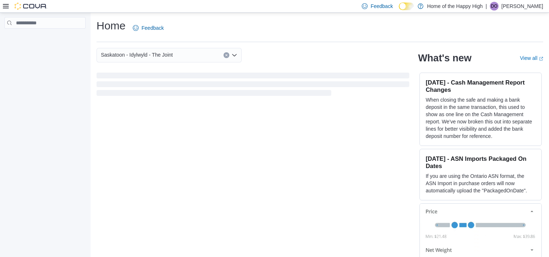  What do you see at coordinates (111, 26) in the screenshot?
I see `h1: Home` at bounding box center [111, 26].